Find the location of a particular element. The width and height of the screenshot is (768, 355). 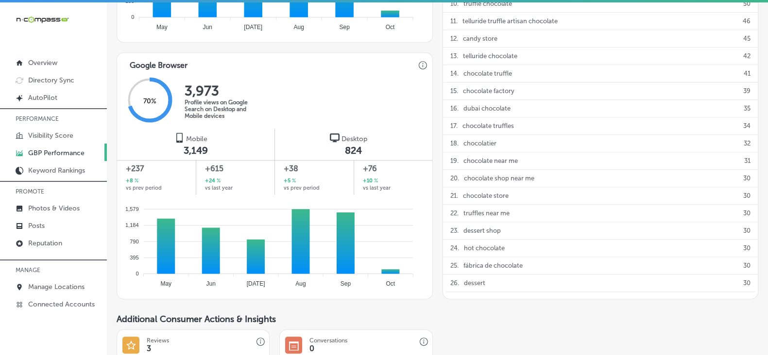

p: dulcería is located at coordinates (474, 301).